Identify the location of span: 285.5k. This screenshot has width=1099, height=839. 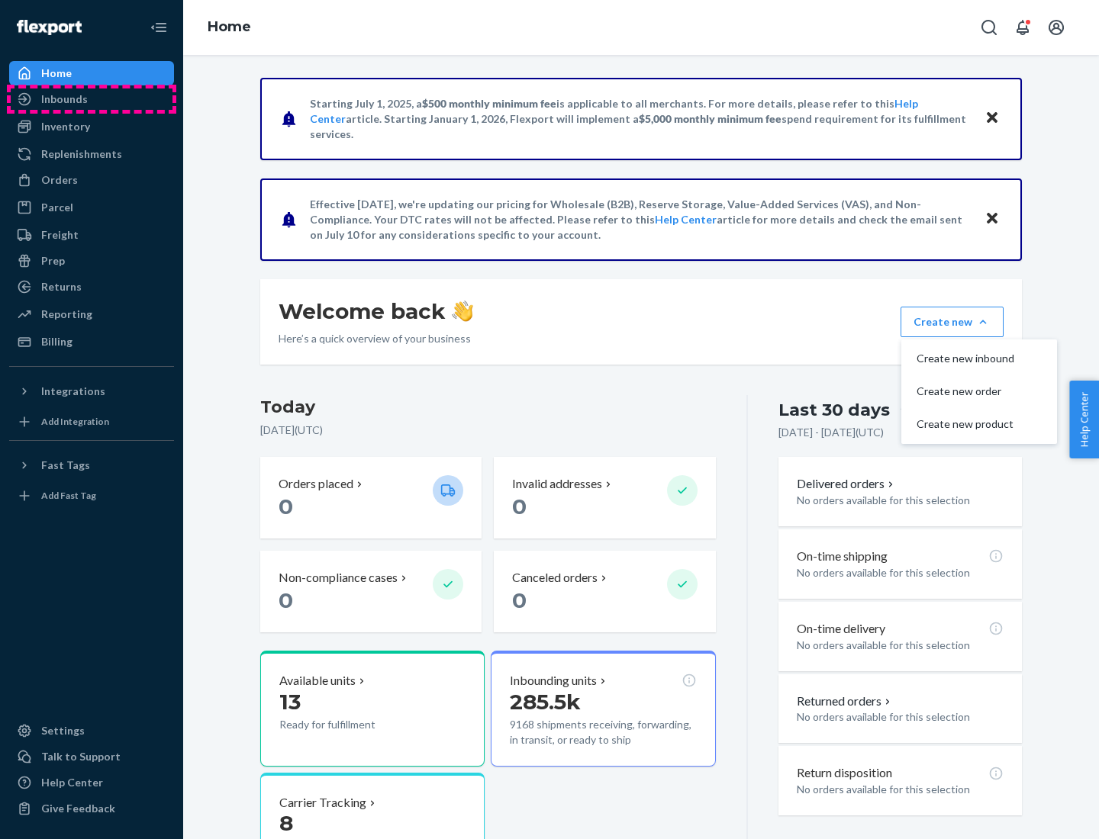
(545, 702).